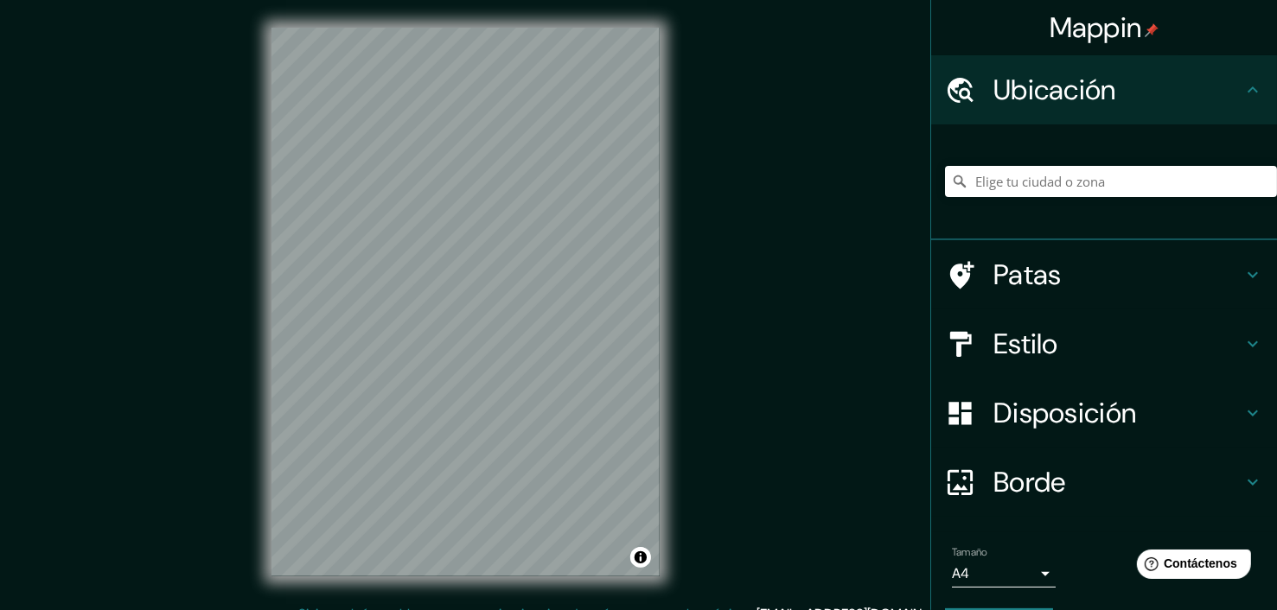 The width and height of the screenshot is (1277, 610). What do you see at coordinates (1064, 413) in the screenshot?
I see `font: Disposición` at bounding box center [1064, 413].